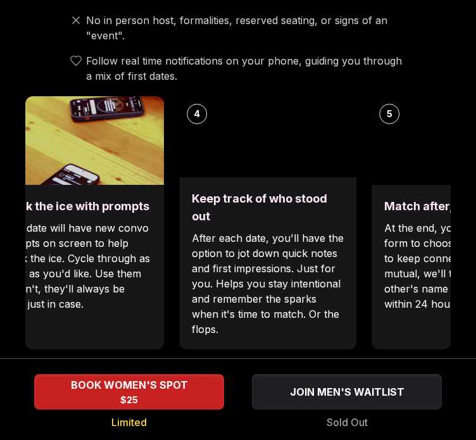 The image size is (476, 440). Describe the element at coordinates (248, 28) in the screenshot. I see `span: No in person host, formalities, reserved seating, or signs of an "event".` at that location.